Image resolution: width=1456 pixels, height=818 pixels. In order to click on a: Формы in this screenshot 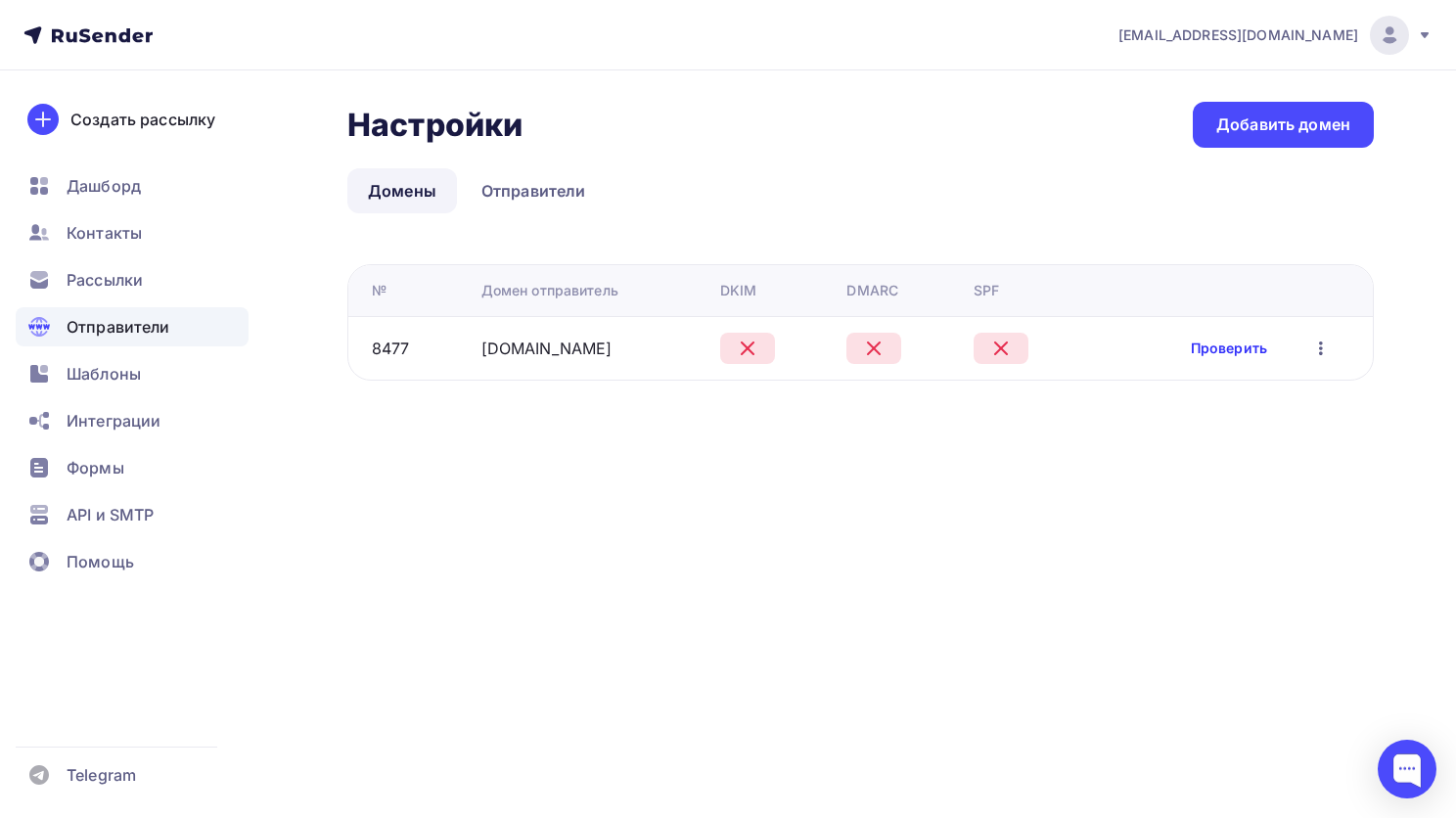, I will do `click(132, 468)`.